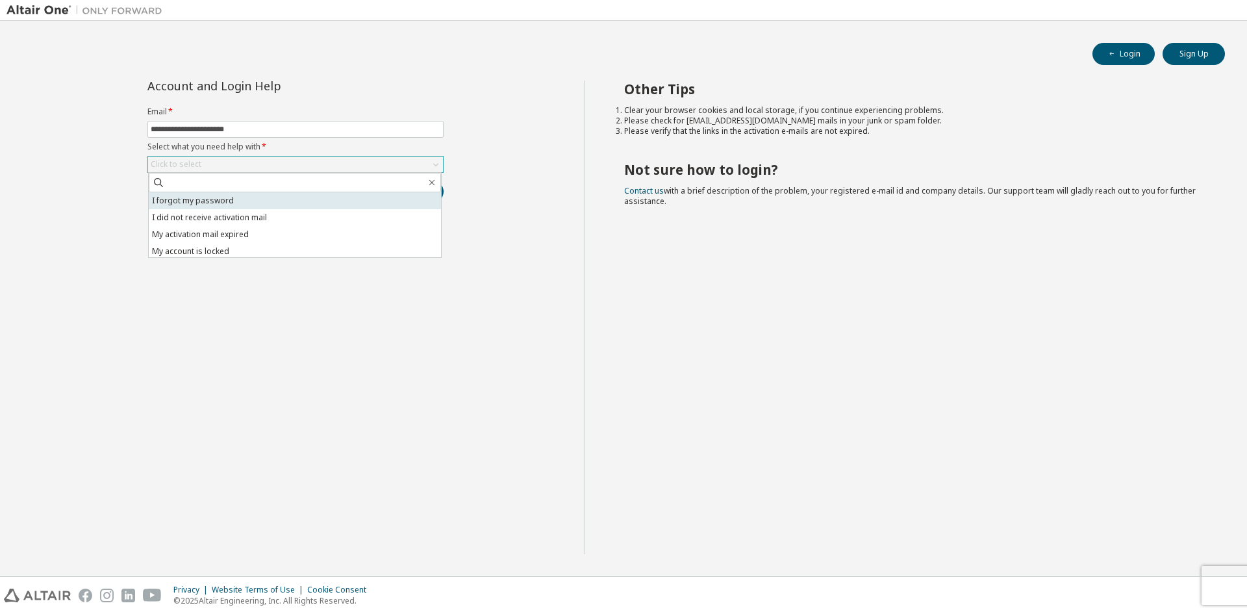 The width and height of the screenshot is (1247, 614). I want to click on img: altair_logo.svg, so click(37, 595).